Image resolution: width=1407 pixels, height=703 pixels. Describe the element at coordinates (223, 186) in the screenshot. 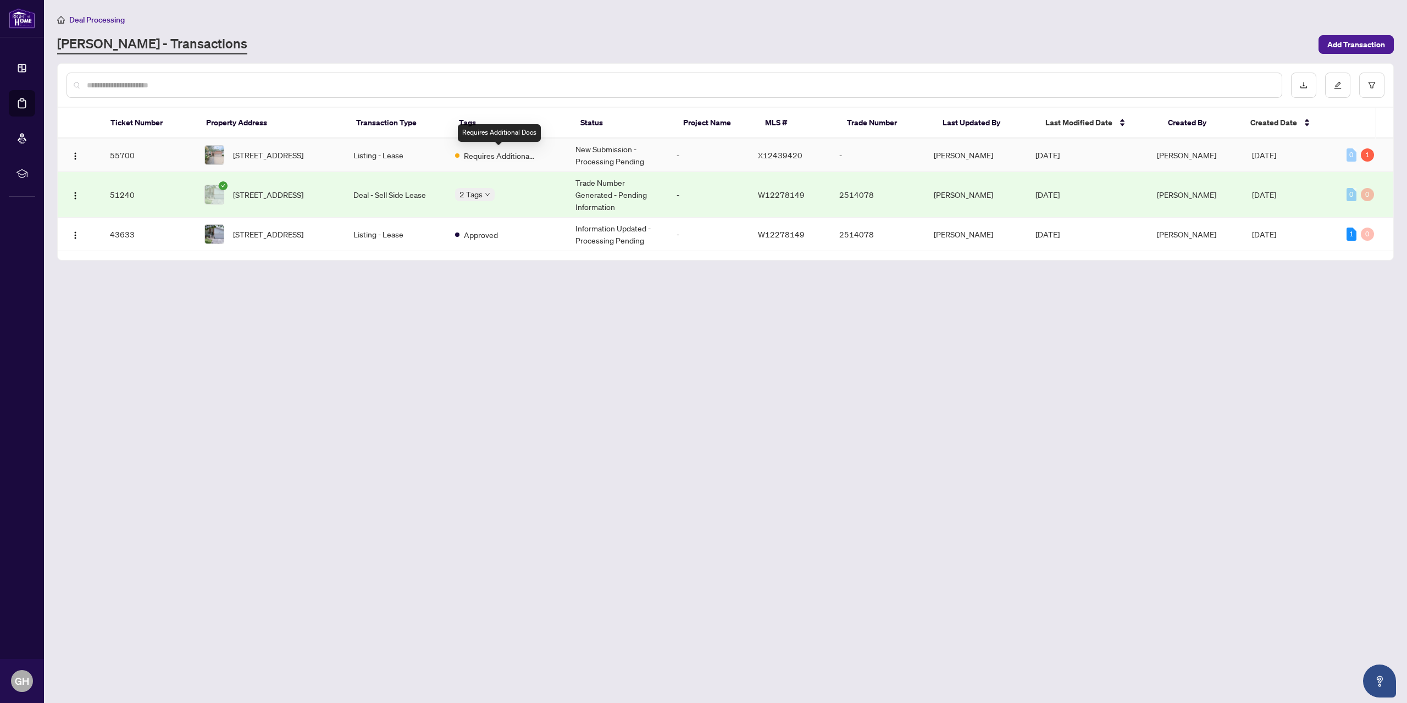

I see `span: check-circle` at that location.